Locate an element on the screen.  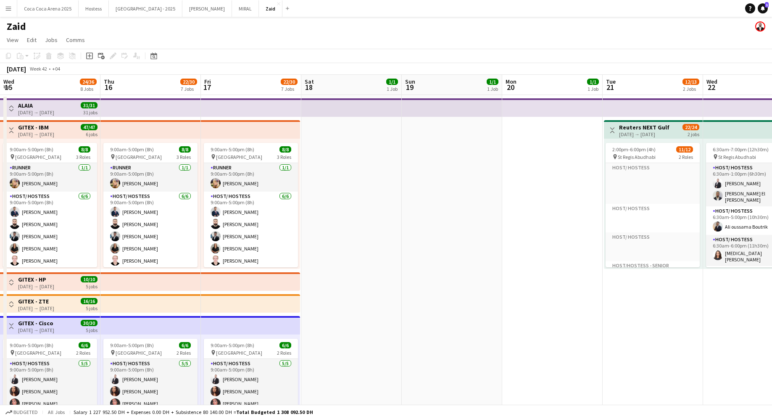
button: Zaid is located at coordinates (270, 8).